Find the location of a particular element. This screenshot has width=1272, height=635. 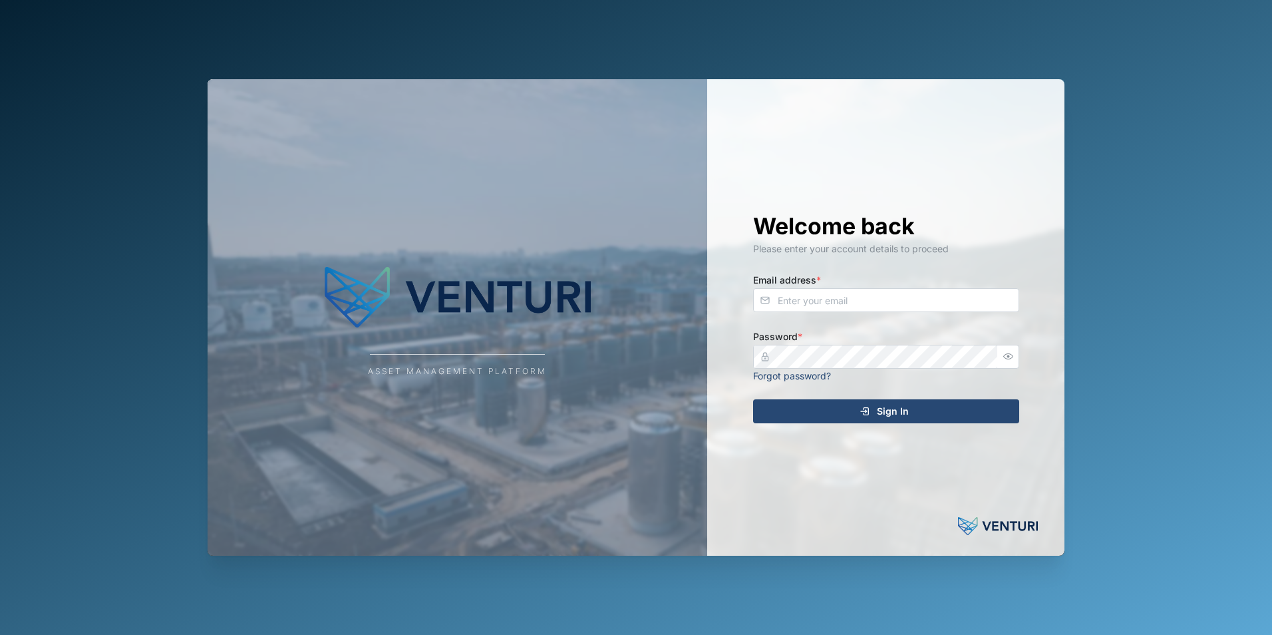

button: Sign In is located at coordinates (886, 411).